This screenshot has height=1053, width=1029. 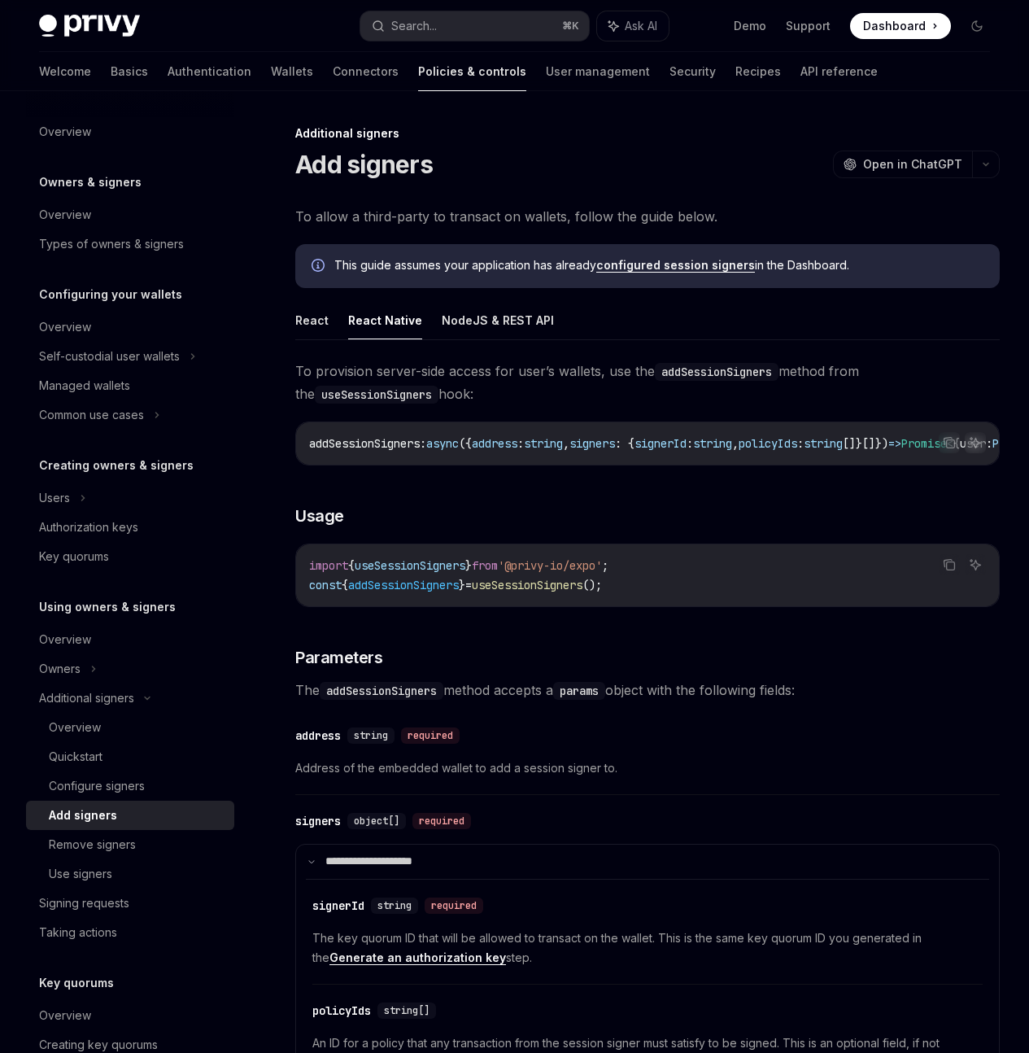 What do you see at coordinates (485, 565) in the screenshot?
I see `span: from` at bounding box center [485, 565].